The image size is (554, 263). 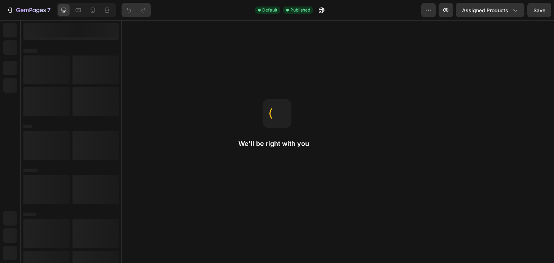 What do you see at coordinates (28, 10) in the screenshot?
I see `button: 7` at bounding box center [28, 10].